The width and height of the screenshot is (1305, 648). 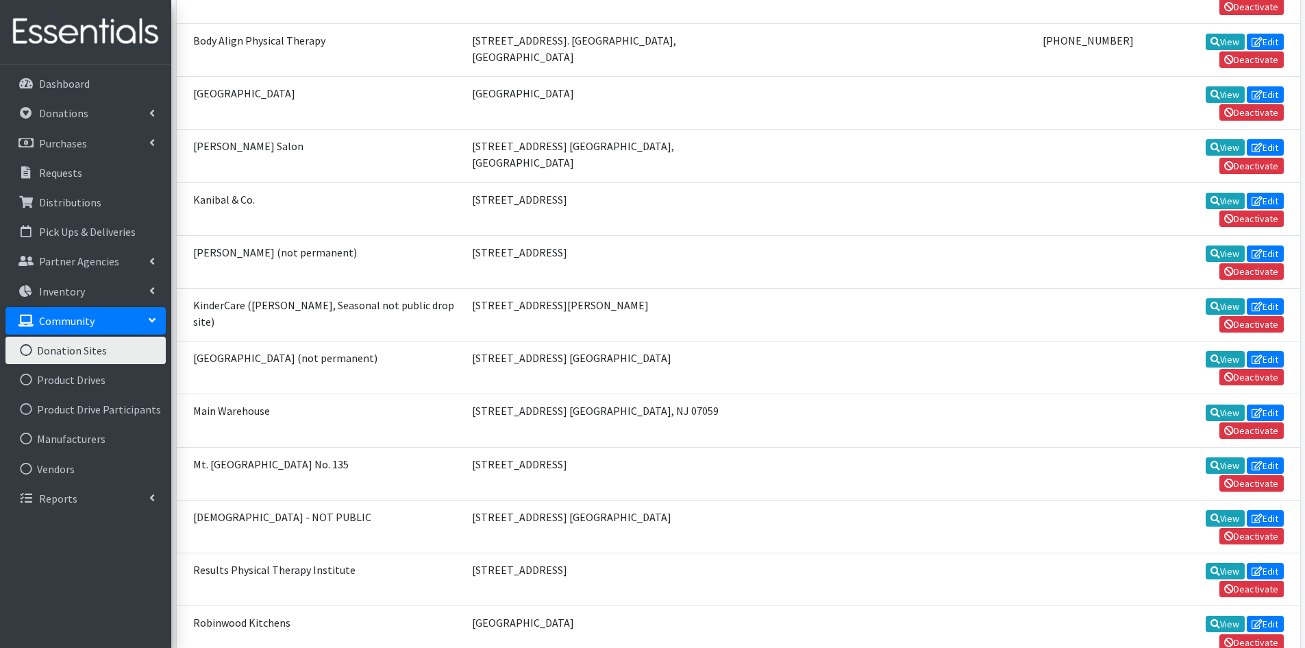 What do you see at coordinates (86, 113) in the screenshot?
I see `a: Donations` at bounding box center [86, 113].